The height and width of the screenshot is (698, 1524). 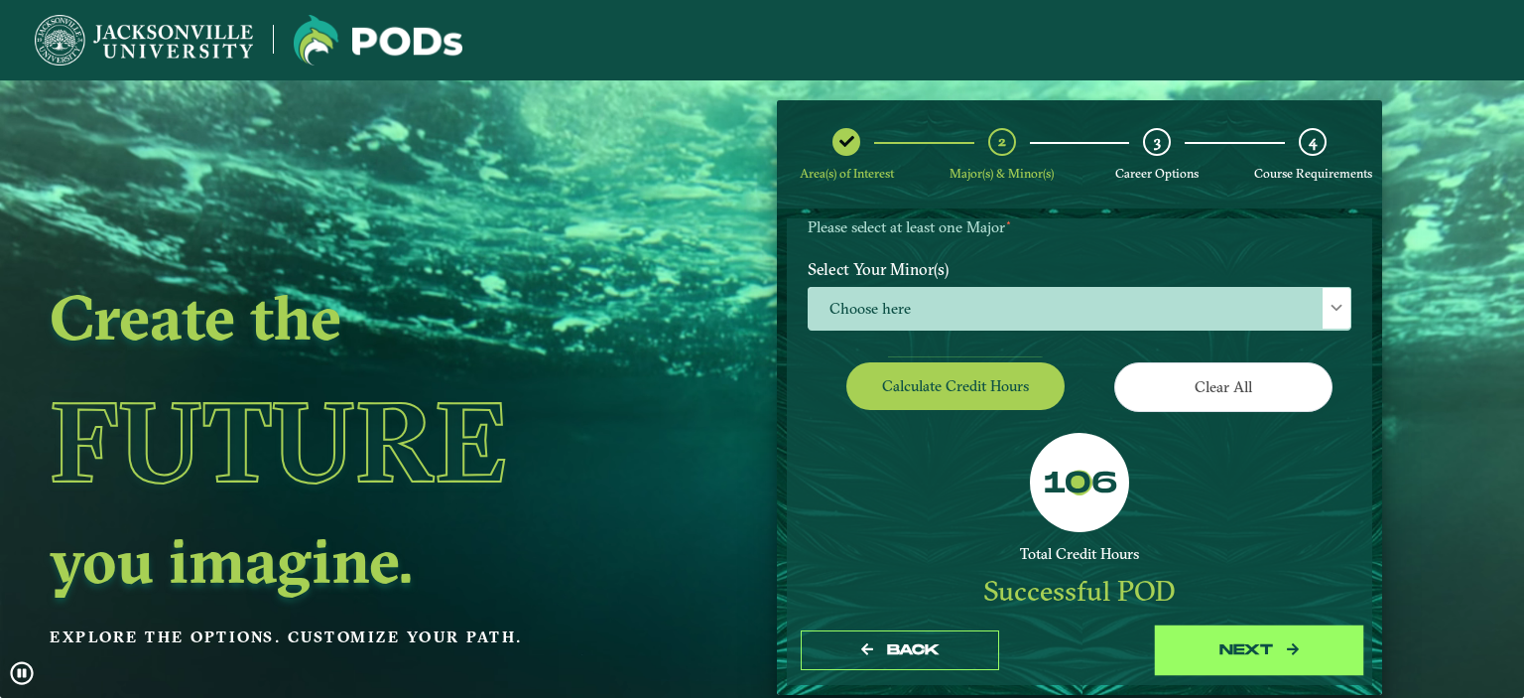 What do you see at coordinates (1080, 590) in the screenshot?
I see `div: Successful POD` at bounding box center [1080, 590].